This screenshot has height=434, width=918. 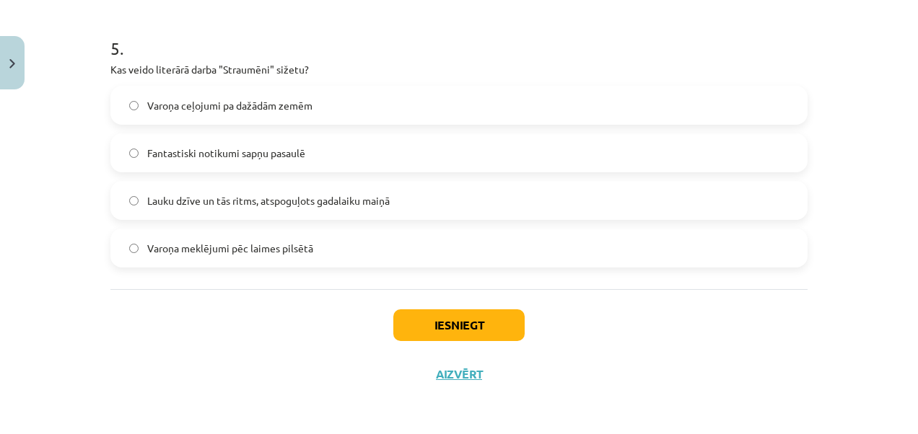 What do you see at coordinates (459, 325) in the screenshot?
I see `button: Iesniegt` at bounding box center [459, 325].